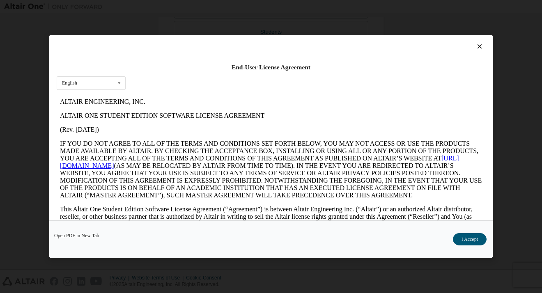 This screenshot has width=542, height=293. I want to click on p: This Altair One Student Edition Software License Agreement (“Agreement”) is between Altair Engine..., so click(215, 126).